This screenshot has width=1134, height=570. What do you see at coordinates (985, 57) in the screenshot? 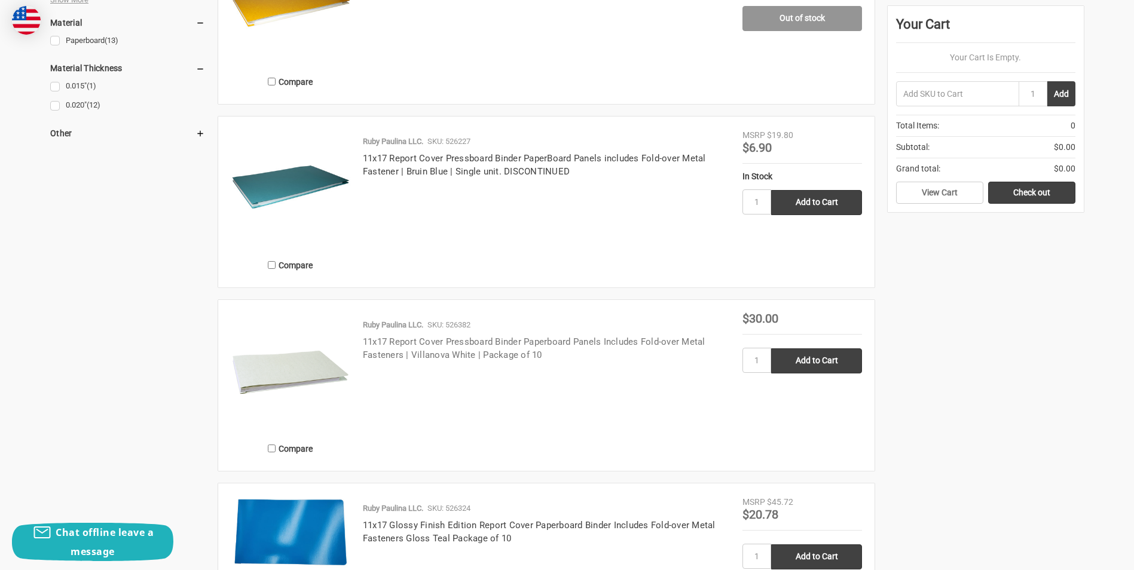
I see `p: Your Cart Is Empty.` at bounding box center [985, 57].